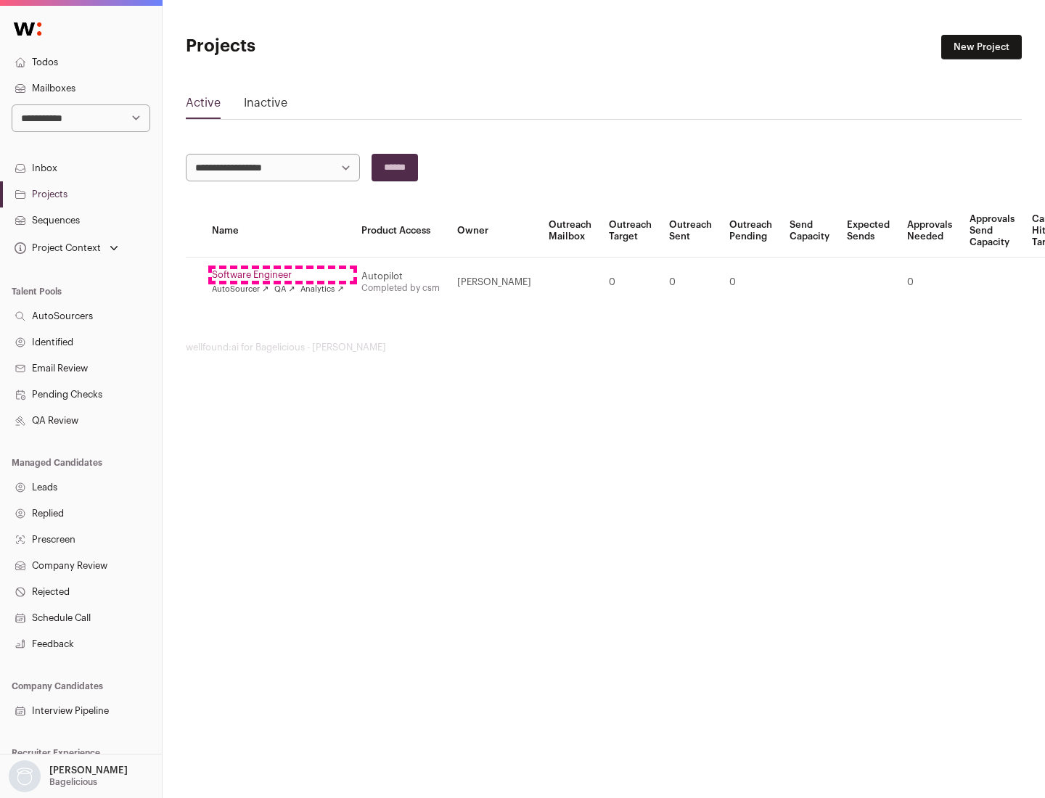 This screenshot has width=1045, height=798. What do you see at coordinates (325, 46) in the screenshot?
I see `h1: Projects` at bounding box center [325, 46].